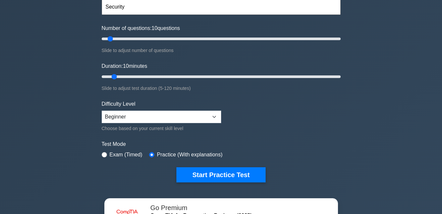  Describe the element at coordinates (221, 50) in the screenshot. I see `div: Slide to adjust number of questions` at that location.